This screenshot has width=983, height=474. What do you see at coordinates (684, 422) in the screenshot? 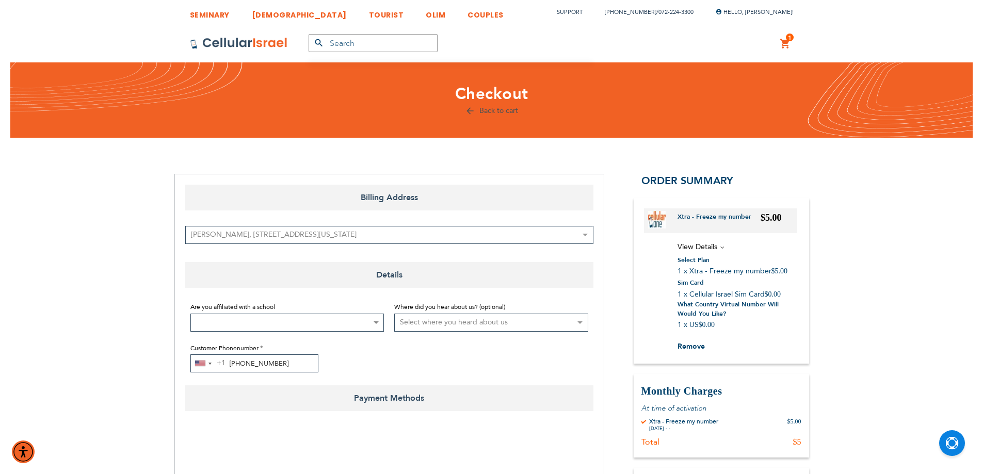
I see `div: Xtra - Freeze my number` at bounding box center [684, 422].